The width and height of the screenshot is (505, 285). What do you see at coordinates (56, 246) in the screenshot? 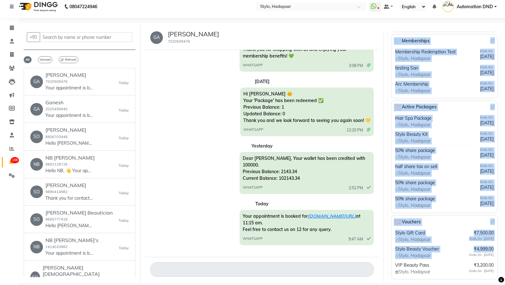
I see `small: 1414020882` at bounding box center [56, 246].